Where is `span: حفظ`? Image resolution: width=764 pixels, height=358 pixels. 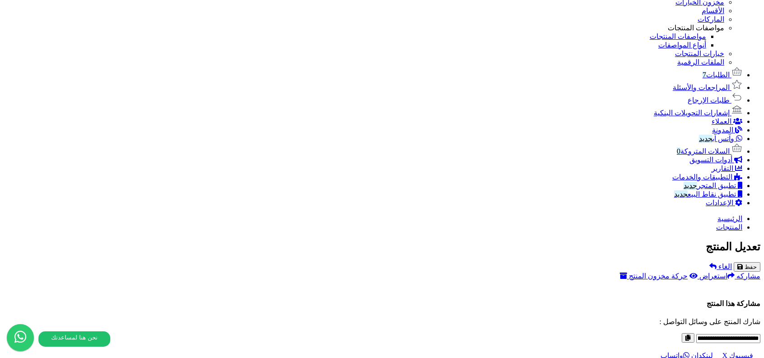 span: حفظ is located at coordinates (750, 267).